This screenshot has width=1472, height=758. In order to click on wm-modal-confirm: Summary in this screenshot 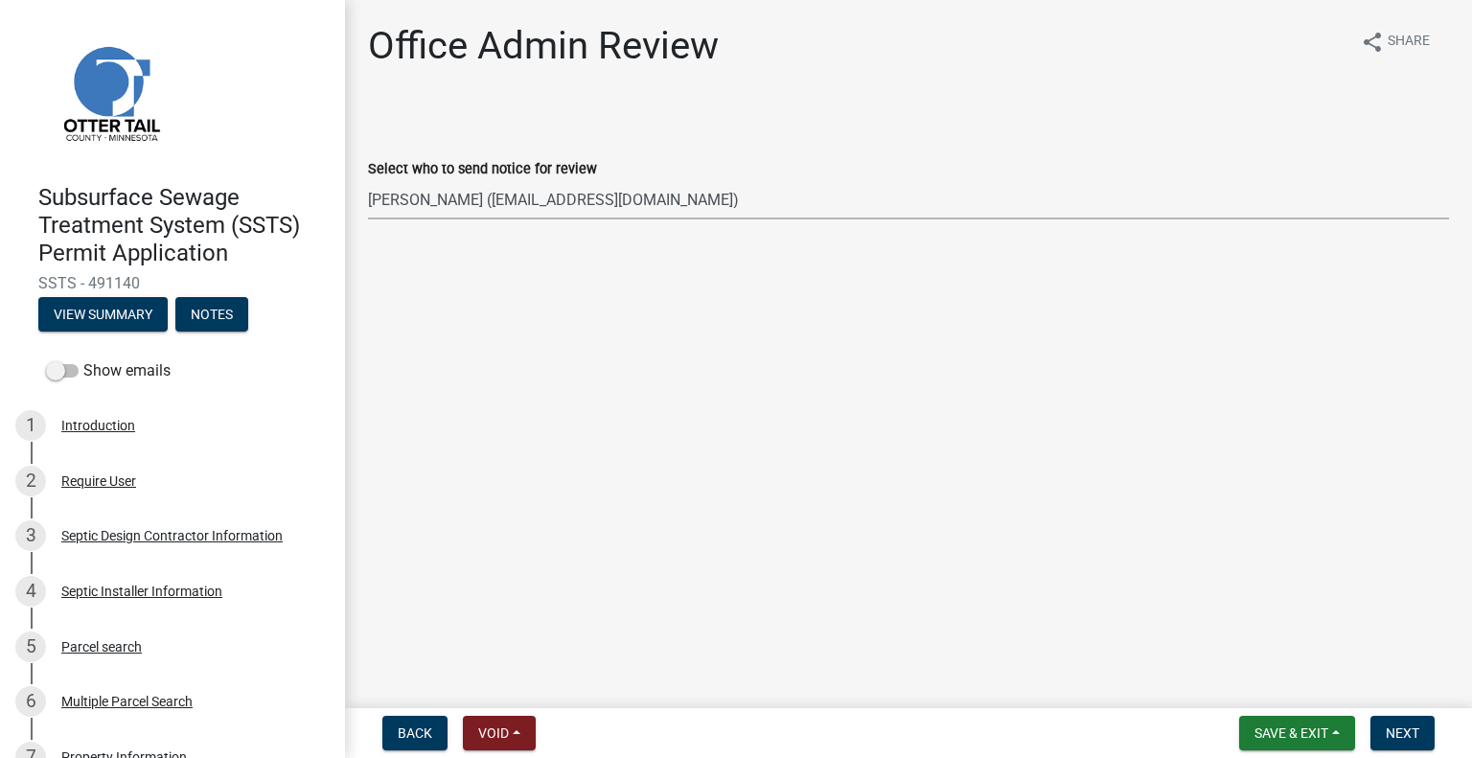, I will do `click(103, 316)`.